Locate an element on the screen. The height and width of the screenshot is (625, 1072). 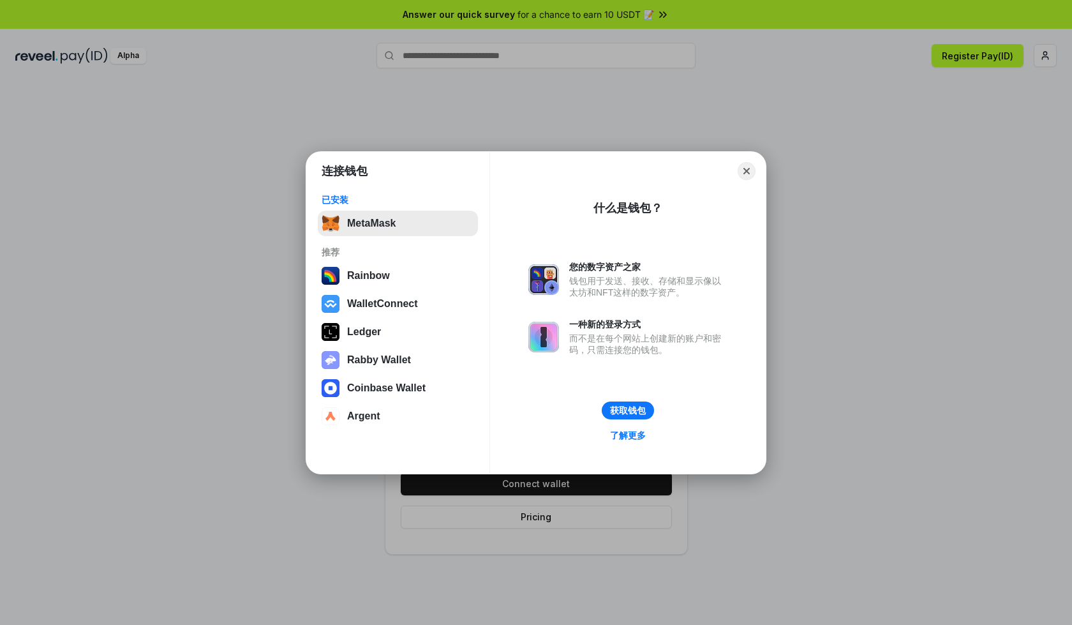
div: Argent is located at coordinates (364, 416).